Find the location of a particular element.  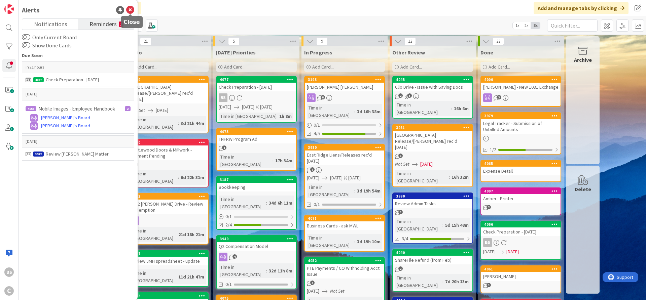

div: 4061 is located at coordinates (521, 270).